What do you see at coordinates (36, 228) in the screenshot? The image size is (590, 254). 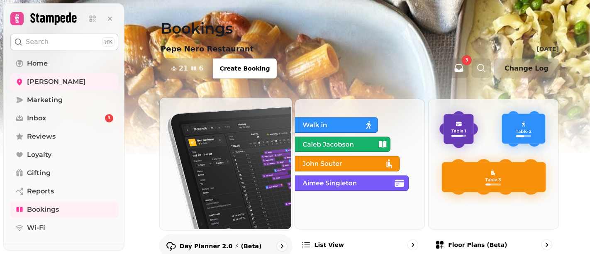 I see `span: Wi-Fi` at bounding box center [36, 228].